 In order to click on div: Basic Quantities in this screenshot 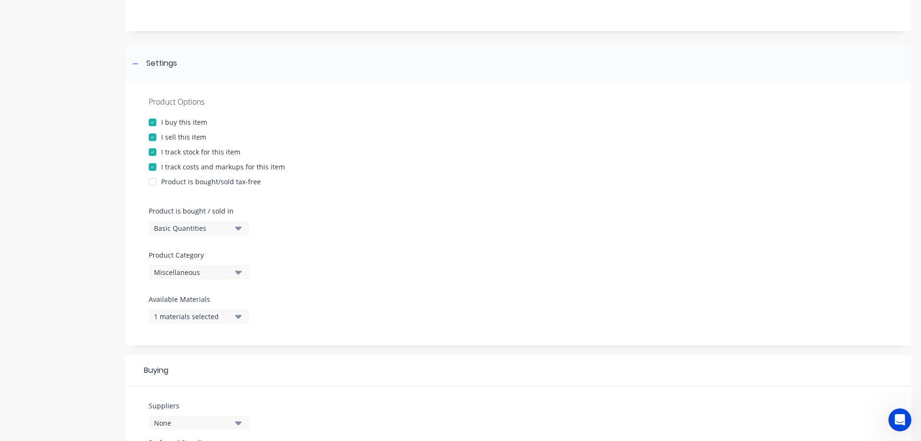, I will do `click(192, 228)`.